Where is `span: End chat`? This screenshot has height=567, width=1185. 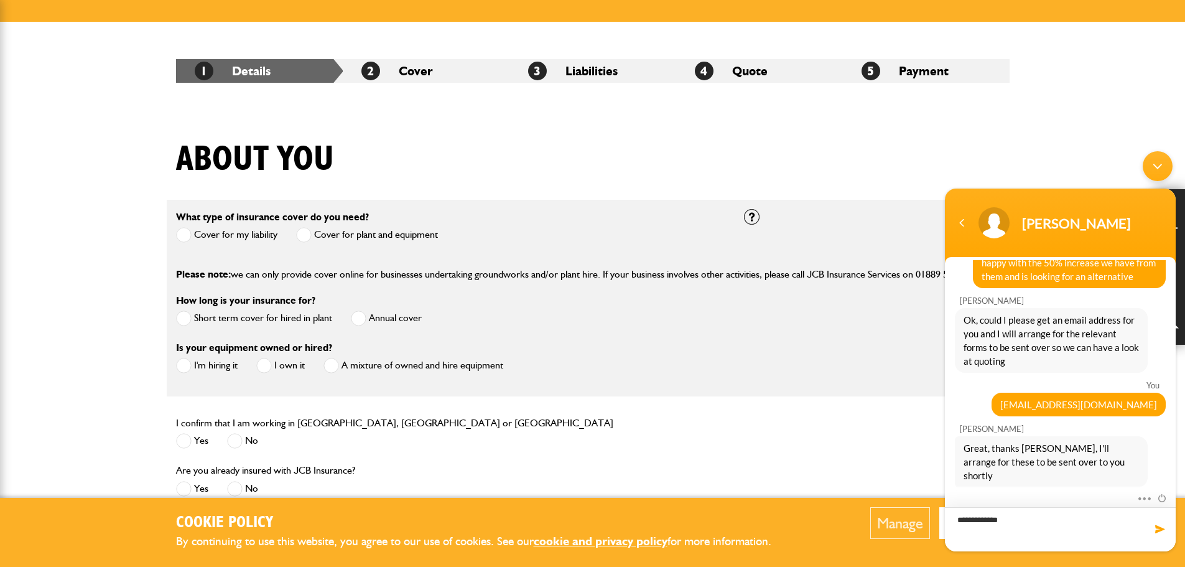
span: End chat is located at coordinates (220, 351).